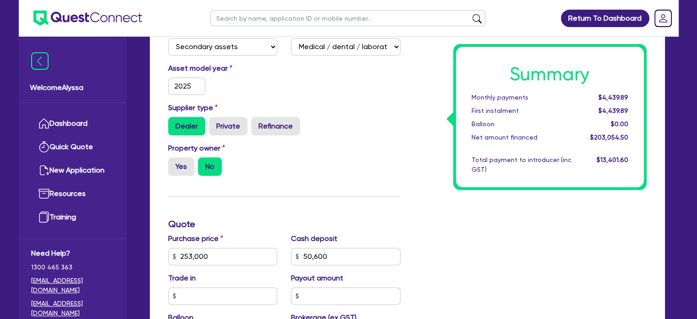 Image resolution: width=697 pixels, height=319 pixels. Describe the element at coordinates (550, 74) in the screenshot. I see `h1: Summary` at that location.